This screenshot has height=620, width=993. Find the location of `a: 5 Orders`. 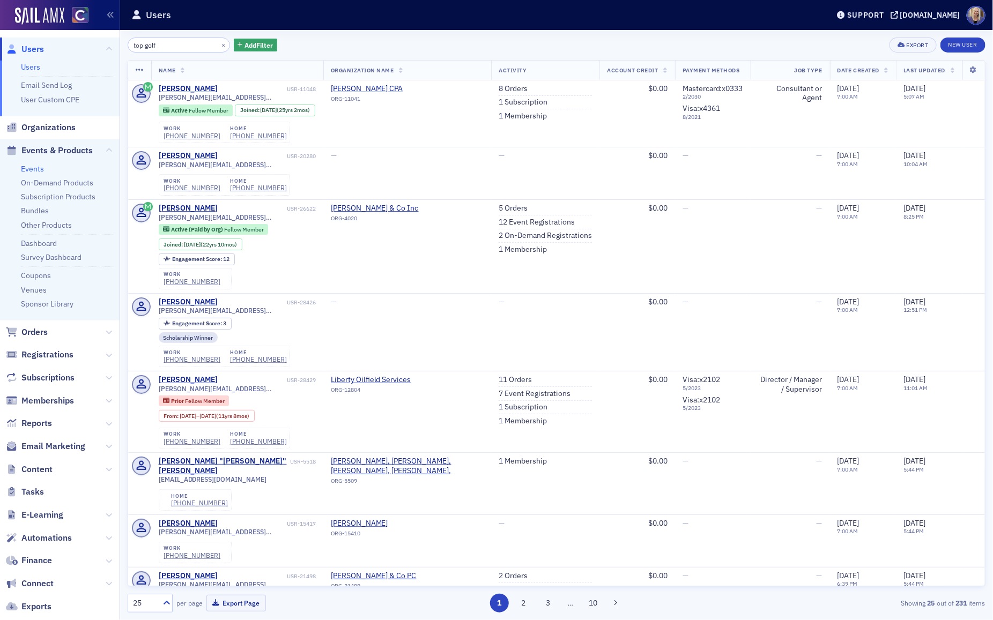

a: 5 Orders is located at coordinates (513, 209).